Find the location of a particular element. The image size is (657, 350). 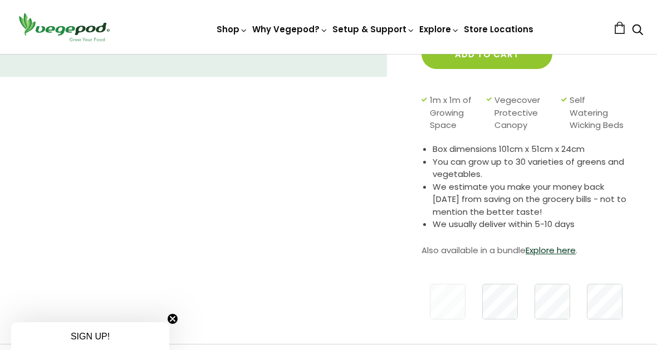

a: Store Locations is located at coordinates (498, 29).